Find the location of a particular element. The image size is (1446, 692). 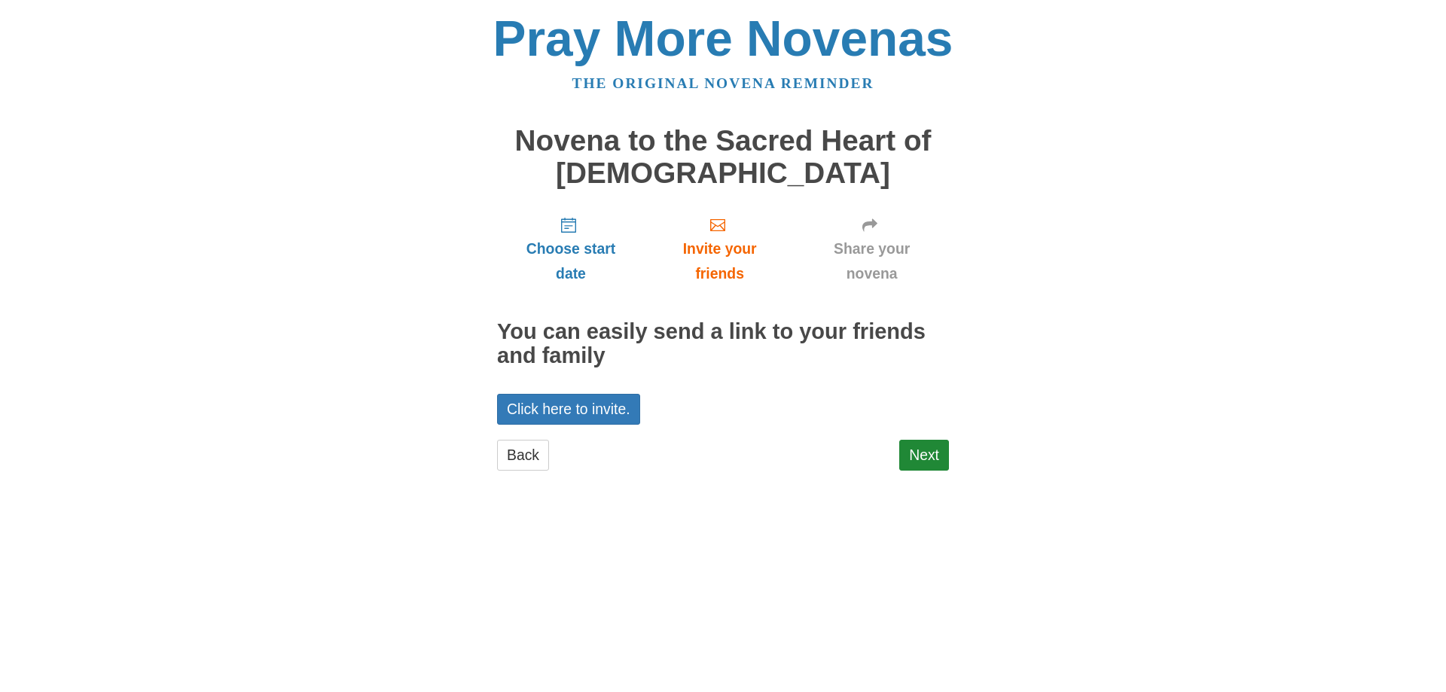

span: Share your novena is located at coordinates (871, 261).